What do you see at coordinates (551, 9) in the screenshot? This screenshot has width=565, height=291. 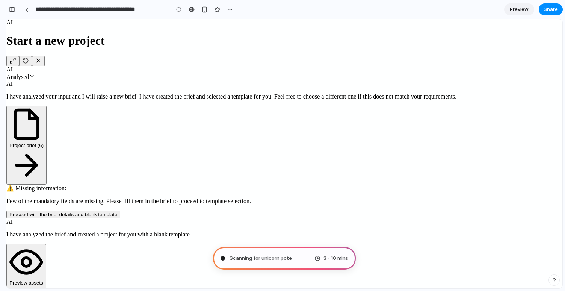 I see `button: Share` at bounding box center [551, 9].